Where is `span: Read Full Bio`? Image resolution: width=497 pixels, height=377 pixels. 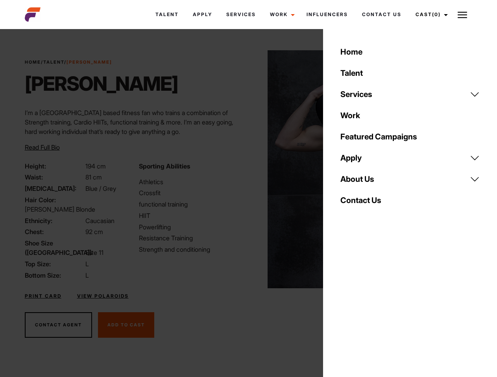 span: Read Full Bio is located at coordinates (42, 147).